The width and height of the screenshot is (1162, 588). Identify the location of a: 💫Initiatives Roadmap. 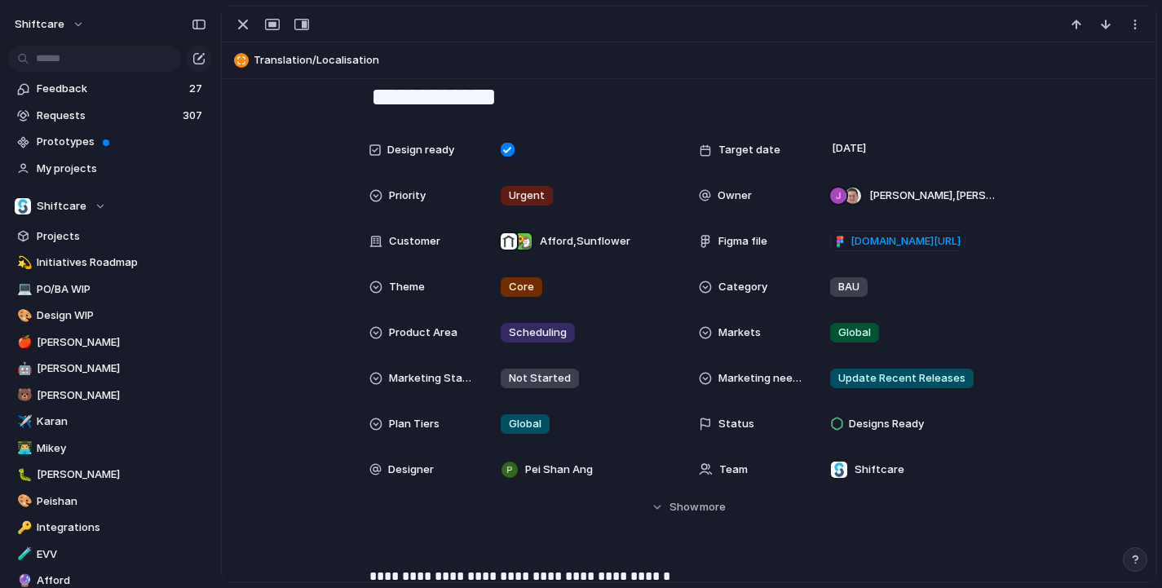
(110, 263).